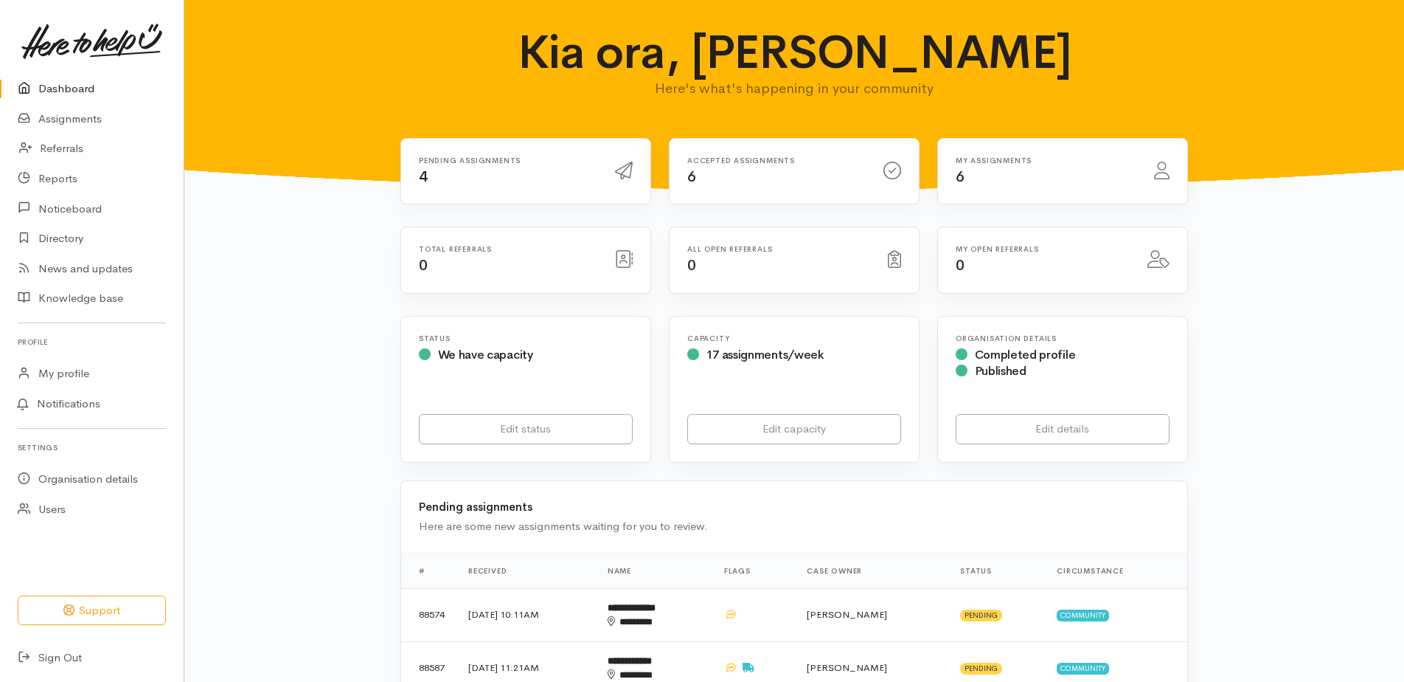 The image size is (1404, 682). I want to click on th: Status, so click(996, 570).